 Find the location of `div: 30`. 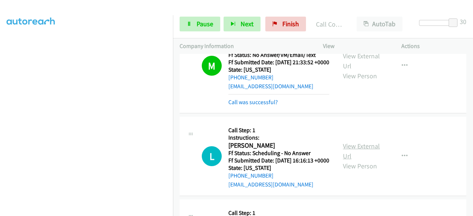

div: 30 is located at coordinates (463, 21).